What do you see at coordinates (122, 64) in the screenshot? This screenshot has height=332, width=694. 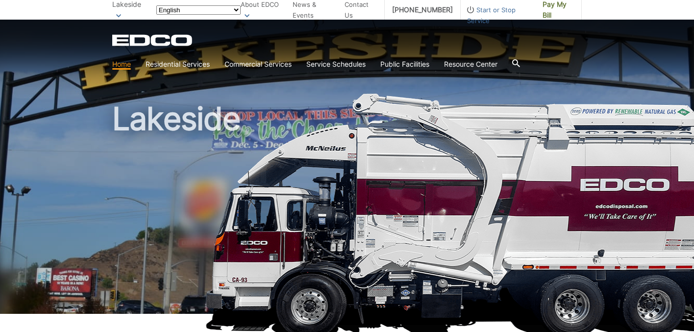 I see `a: Home` at bounding box center [122, 64].